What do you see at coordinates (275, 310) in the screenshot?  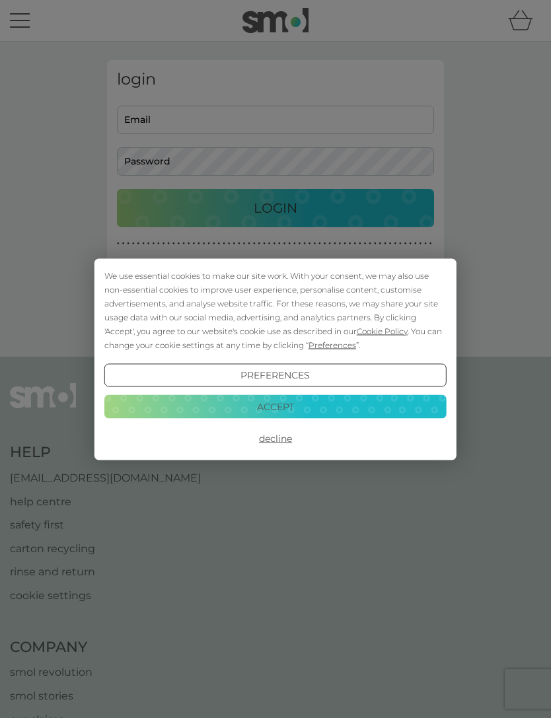 I see `div: We use essential cookies to make our site work. With your consent, we may also use non-essential ...` at bounding box center [275, 310].